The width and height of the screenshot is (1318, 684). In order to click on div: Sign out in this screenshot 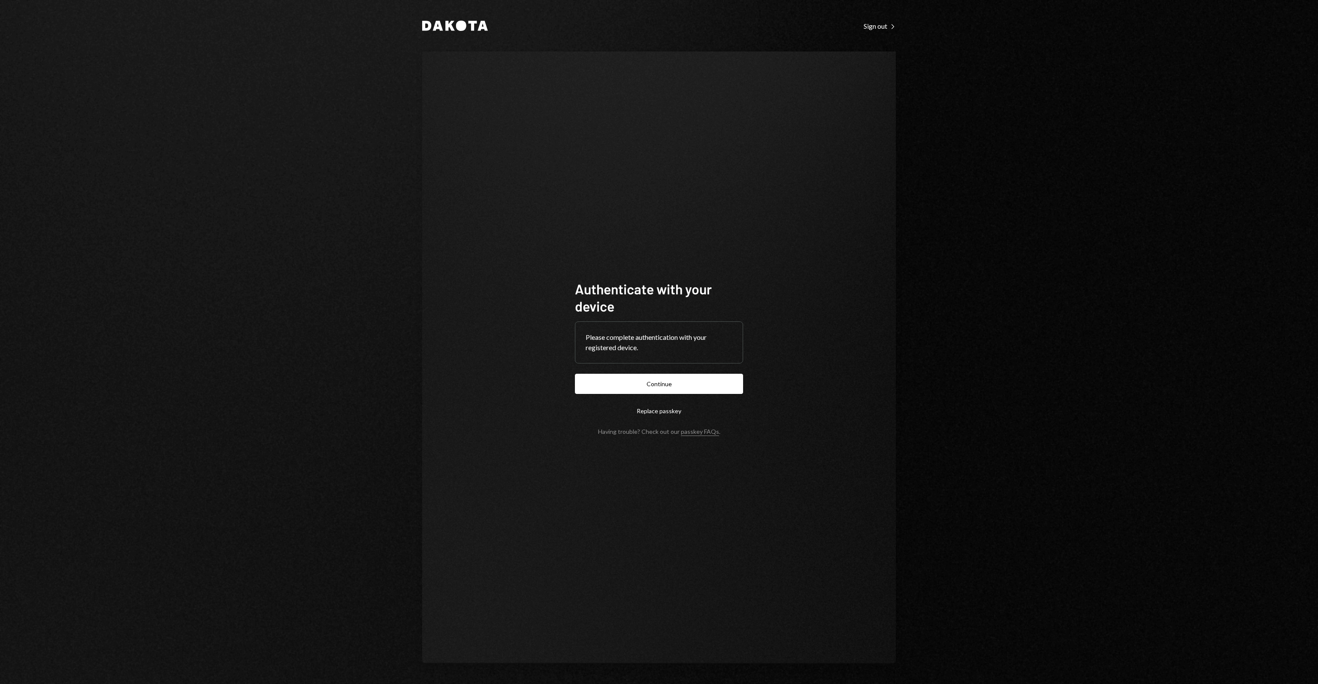, I will do `click(880, 26)`.